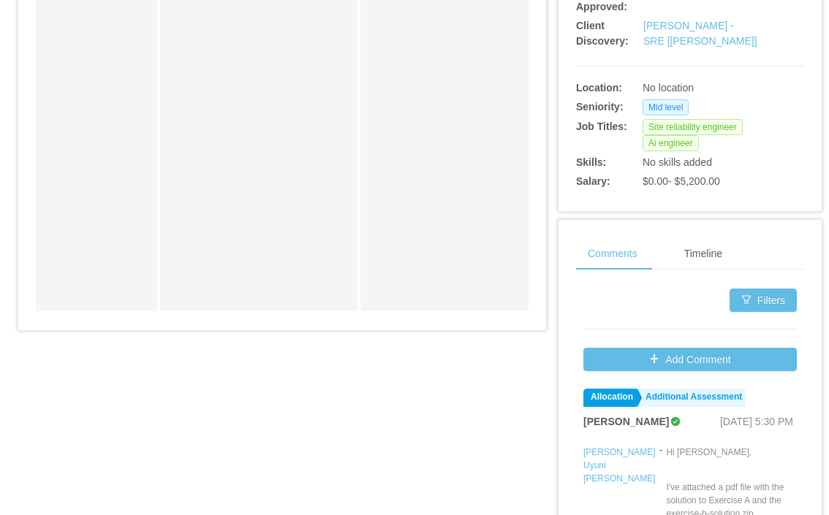  I want to click on span: Site reliability engineer, so click(692, 127).